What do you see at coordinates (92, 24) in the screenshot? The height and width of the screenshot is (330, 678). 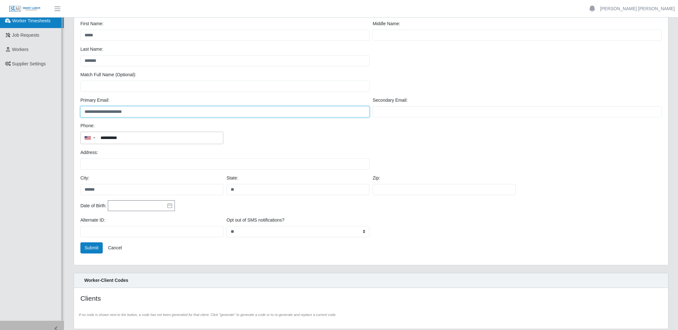 I see `label: First Name:` at bounding box center [92, 24].